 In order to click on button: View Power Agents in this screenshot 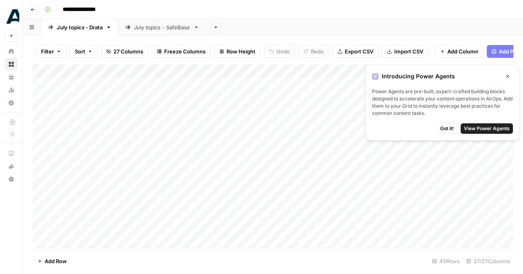, I will do `click(487, 129)`.